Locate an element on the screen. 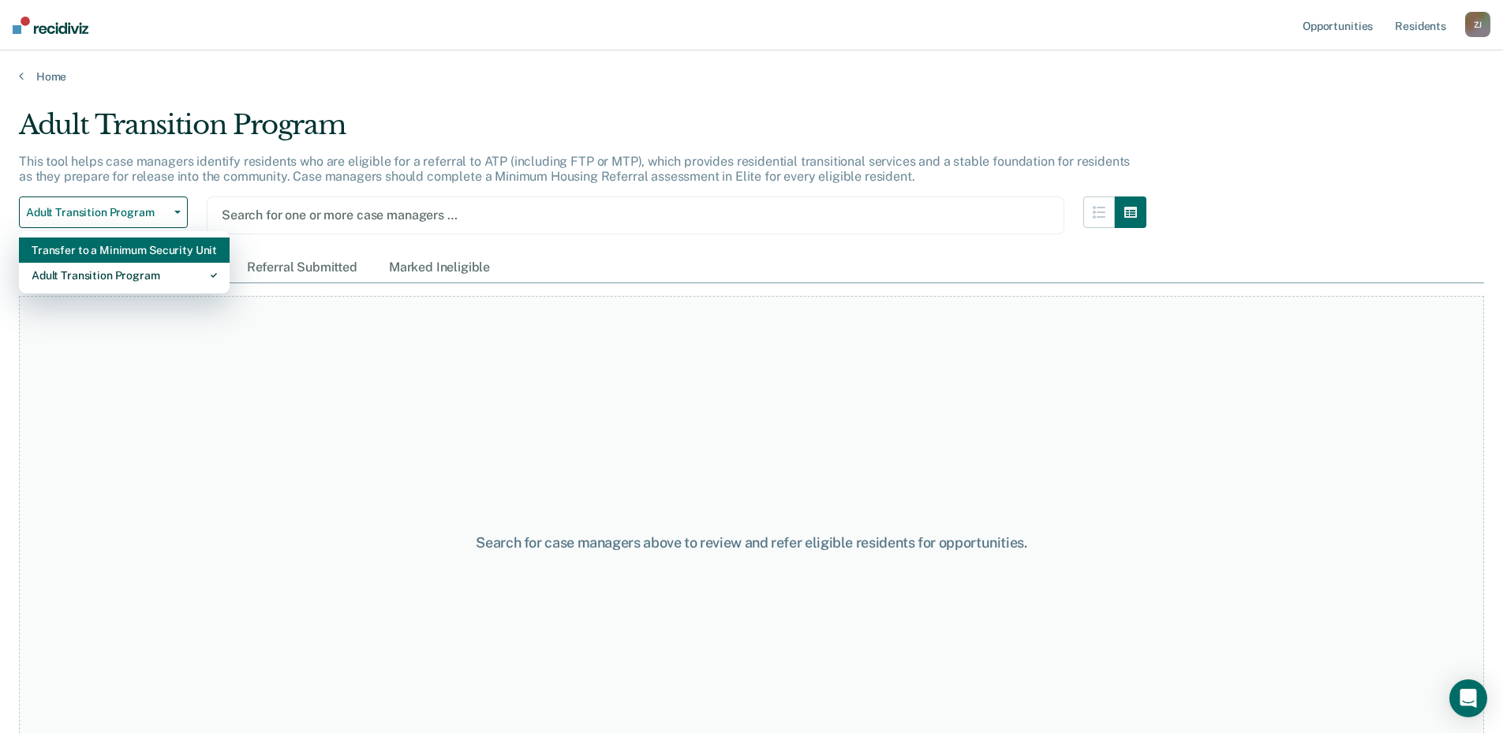  button: Adult Transition Program is located at coordinates (103, 212).